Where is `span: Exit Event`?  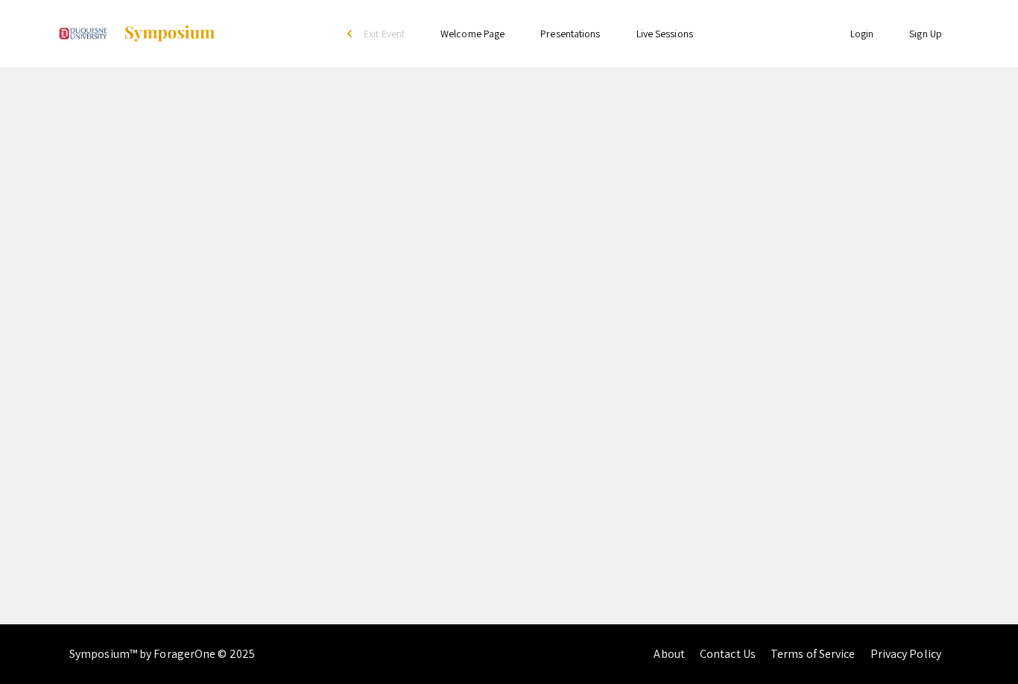 span: Exit Event is located at coordinates (384, 34).